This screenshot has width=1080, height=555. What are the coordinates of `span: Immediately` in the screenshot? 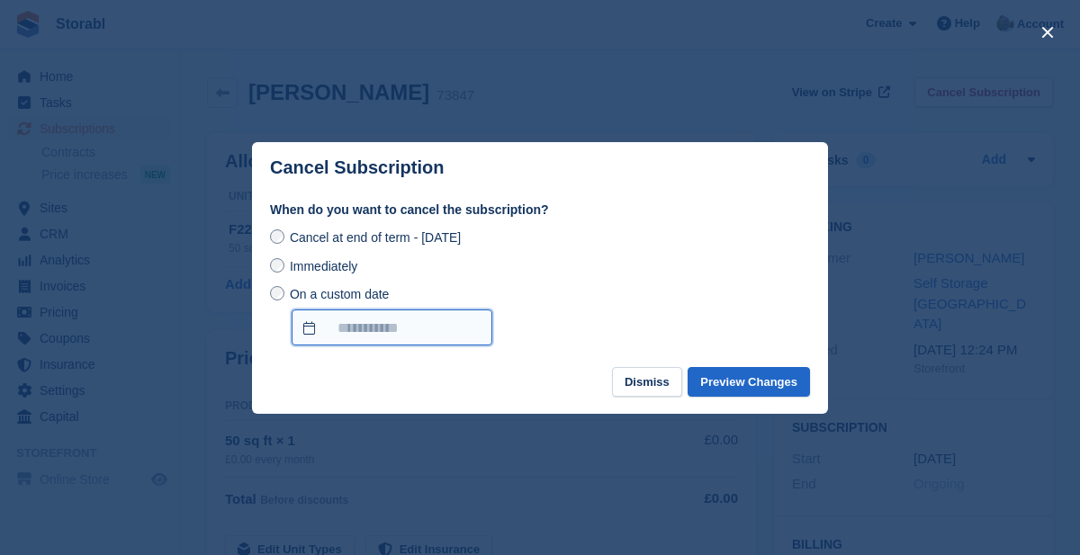 It's located at (323, 266).